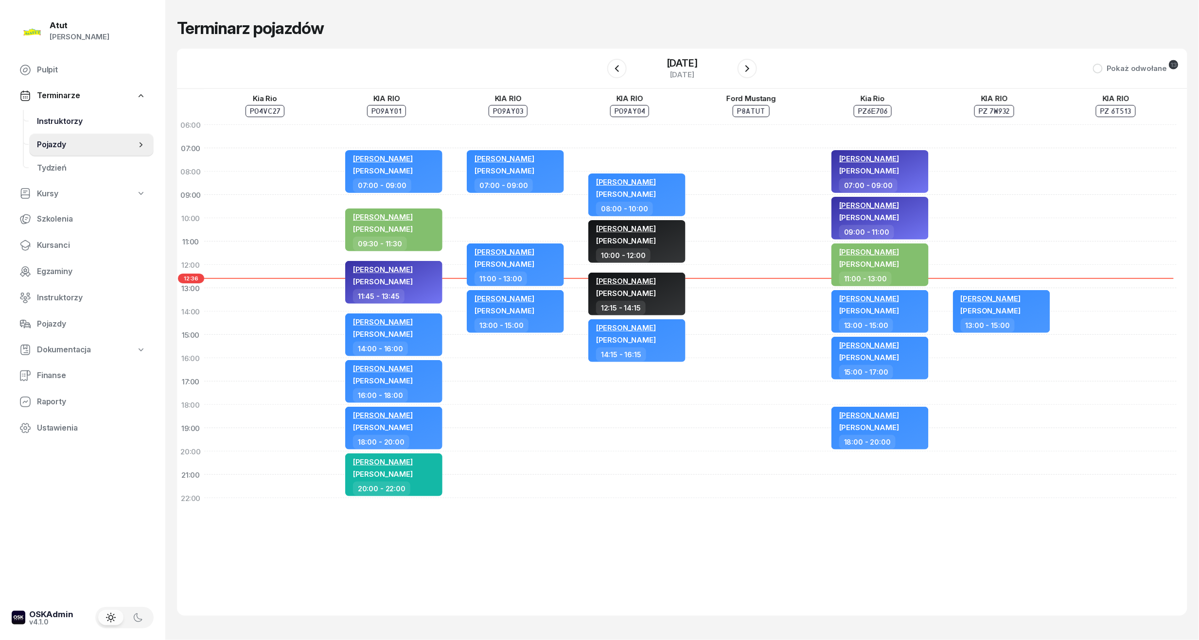 Image resolution: width=1199 pixels, height=640 pixels. What do you see at coordinates (91, 168) in the screenshot?
I see `span: Tydzień` at bounding box center [91, 168].